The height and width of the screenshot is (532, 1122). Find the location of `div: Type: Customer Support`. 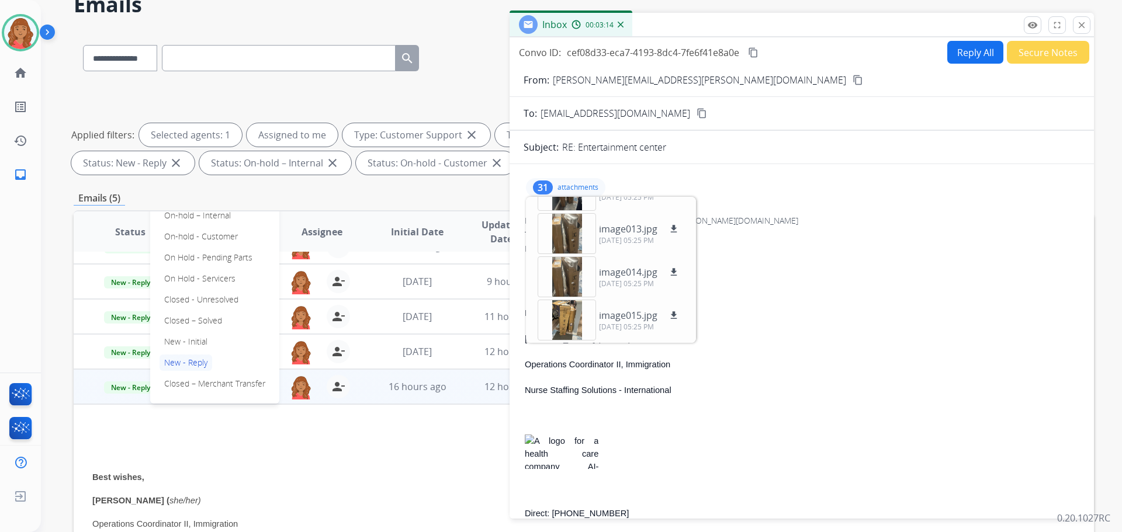

div: Type: Customer Support is located at coordinates (416, 135).